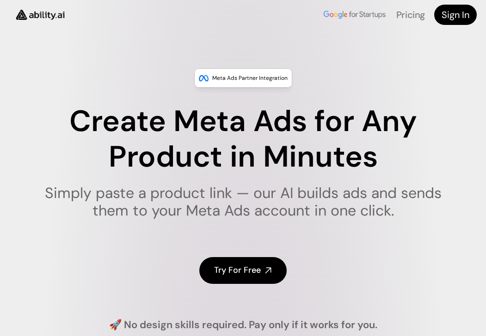 The height and width of the screenshot is (336, 486). What do you see at coordinates (243, 270) in the screenshot?
I see `a: Try For Free` at bounding box center [243, 270].